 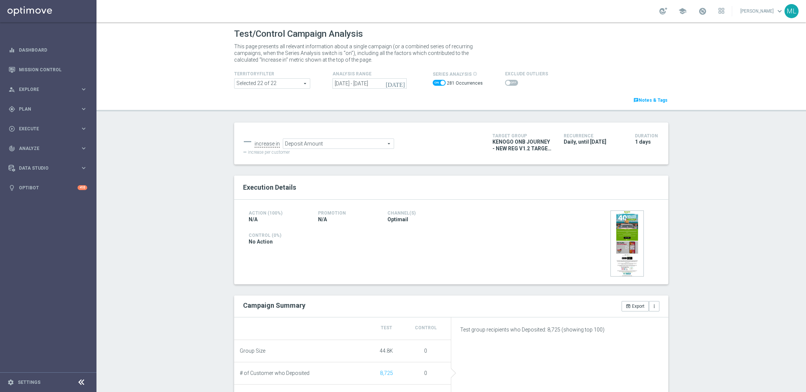 What do you see at coordinates (48, 168) in the screenshot?
I see `div: Data Studio keyboard_arrow_right` at bounding box center [48, 168].